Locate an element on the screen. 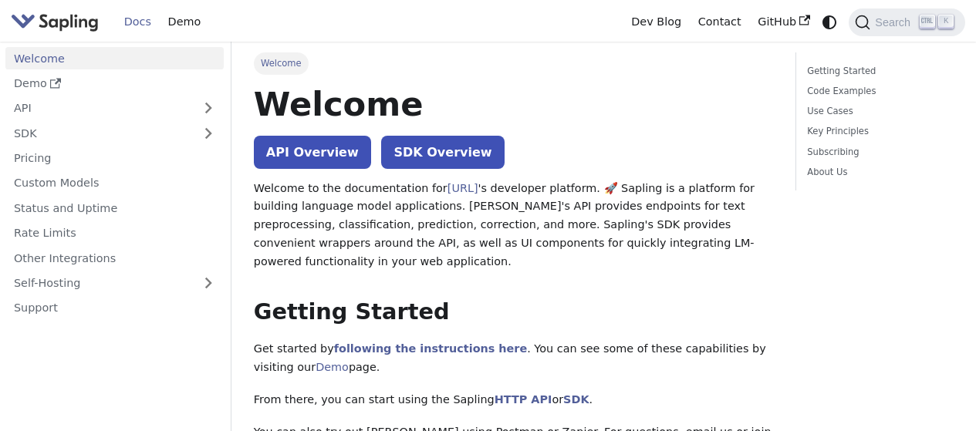 This screenshot has width=976, height=431. kbd: K is located at coordinates (946, 22).